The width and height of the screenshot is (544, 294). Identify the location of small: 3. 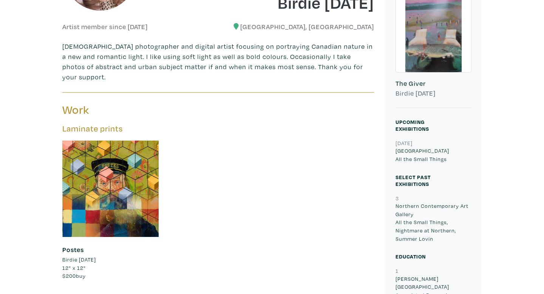
(397, 198).